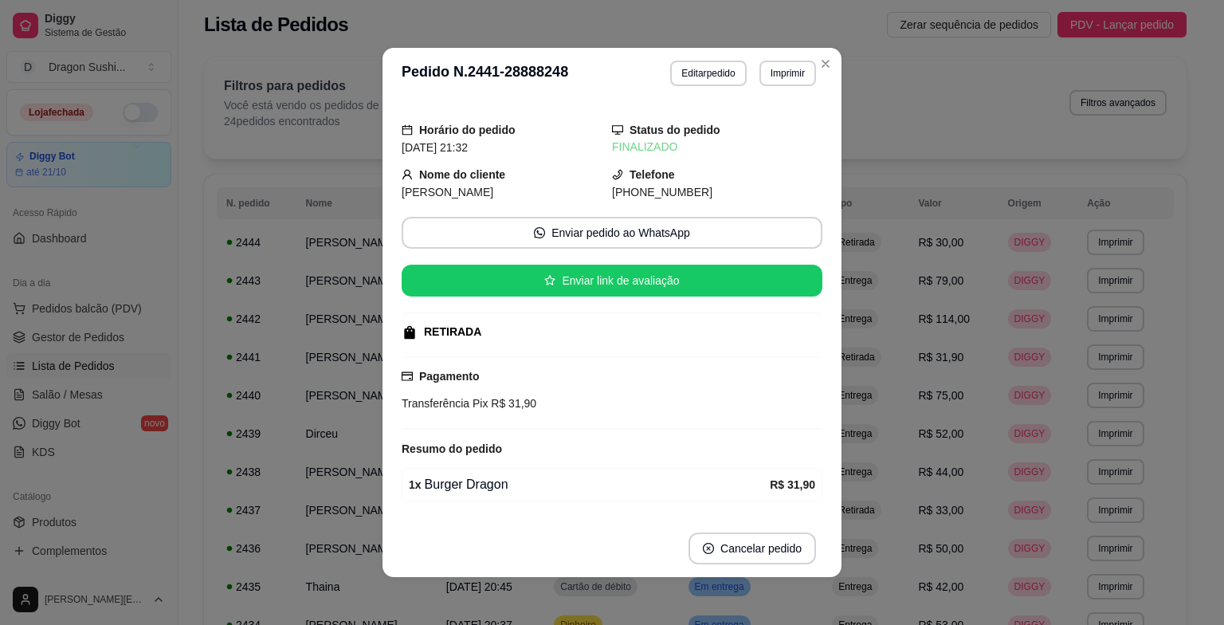  I want to click on span: close-circle, so click(708, 548).